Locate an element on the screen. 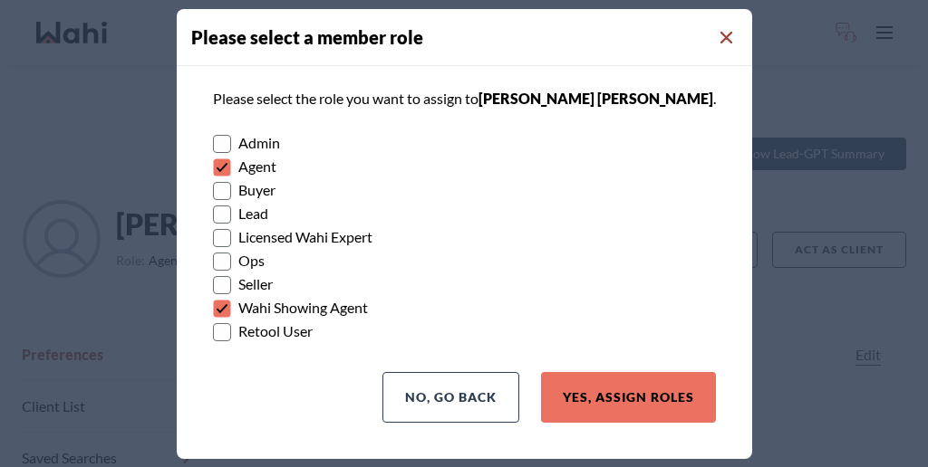  button: Close Modal is located at coordinates (727, 38).